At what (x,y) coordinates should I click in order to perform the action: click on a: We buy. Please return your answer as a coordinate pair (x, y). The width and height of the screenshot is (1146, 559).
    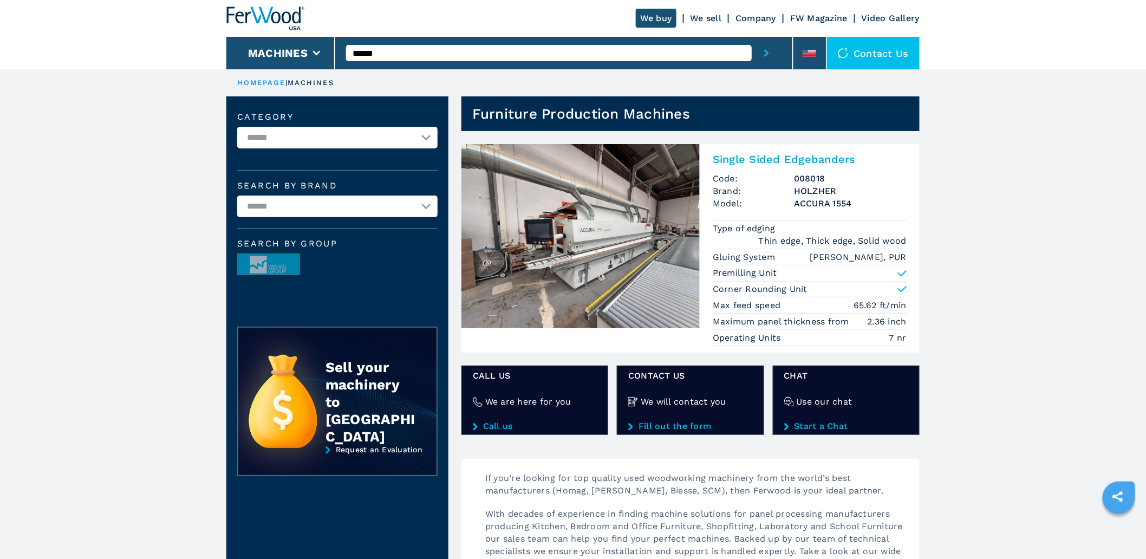
    Looking at the image, I should click on (656, 18).